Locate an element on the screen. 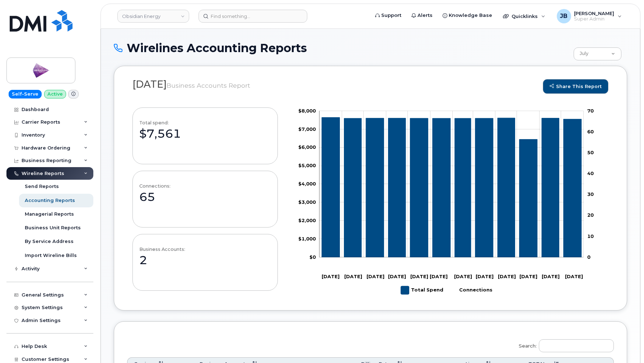  div: 2 is located at coordinates (143, 260).